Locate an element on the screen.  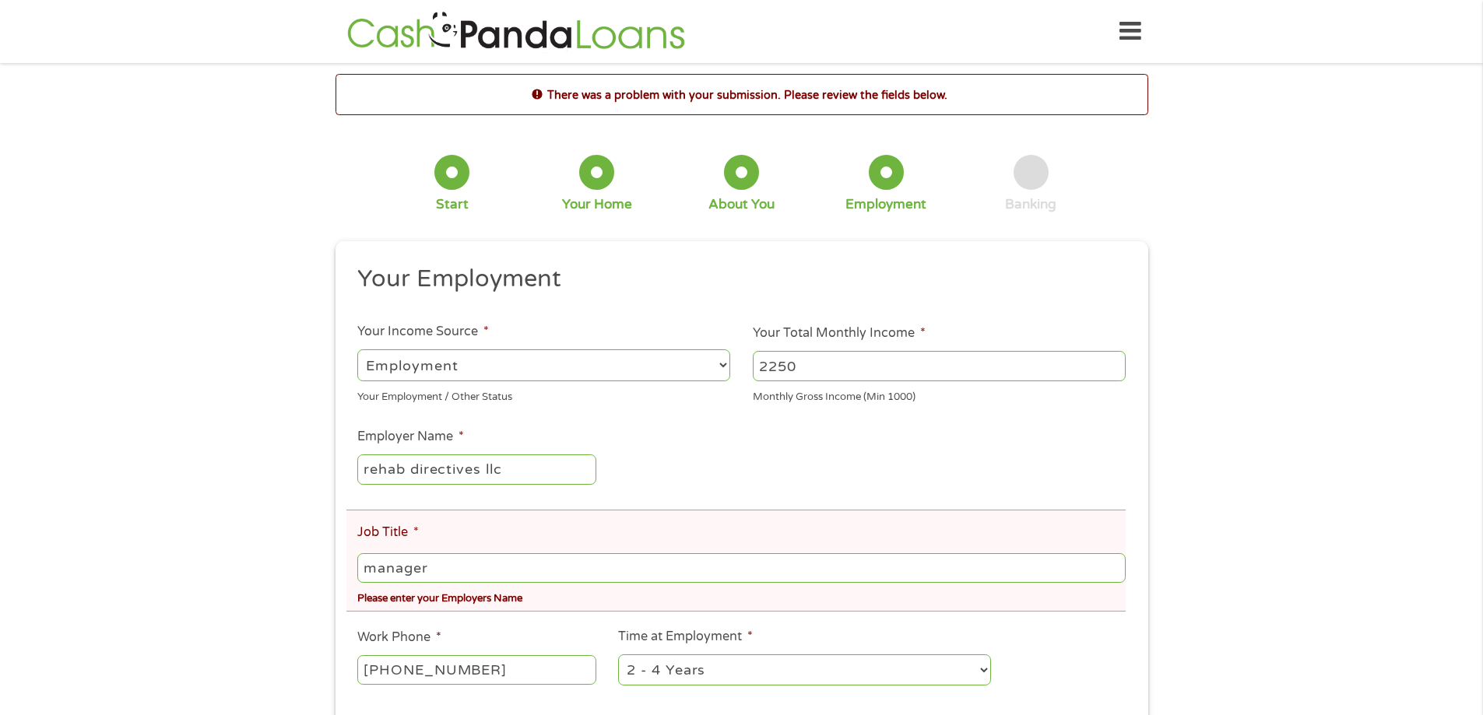
label: Your Income Source is located at coordinates (423, 332).